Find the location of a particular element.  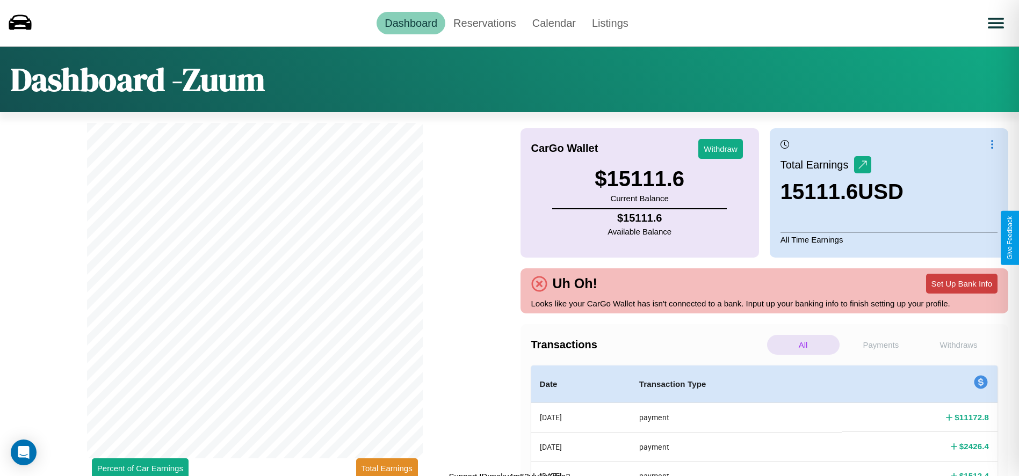

h4: CarGo Wallet is located at coordinates (564, 148).